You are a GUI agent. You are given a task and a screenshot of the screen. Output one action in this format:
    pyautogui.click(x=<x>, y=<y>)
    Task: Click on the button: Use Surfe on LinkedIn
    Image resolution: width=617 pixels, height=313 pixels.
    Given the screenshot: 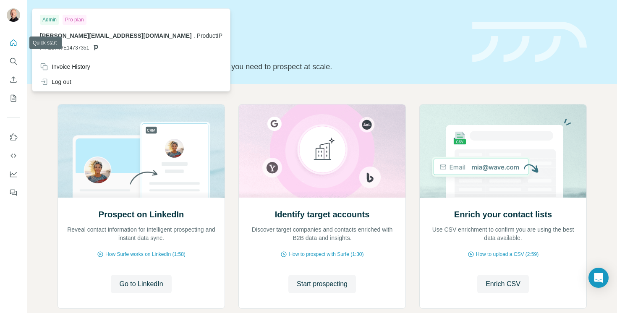 What is the action you would take?
    pyautogui.click(x=13, y=137)
    